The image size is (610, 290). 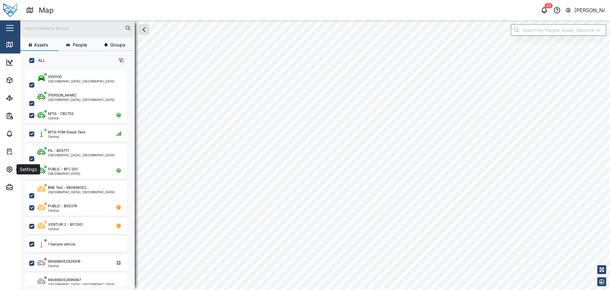 I want to click on div: 860896052696887, so click(x=65, y=279).